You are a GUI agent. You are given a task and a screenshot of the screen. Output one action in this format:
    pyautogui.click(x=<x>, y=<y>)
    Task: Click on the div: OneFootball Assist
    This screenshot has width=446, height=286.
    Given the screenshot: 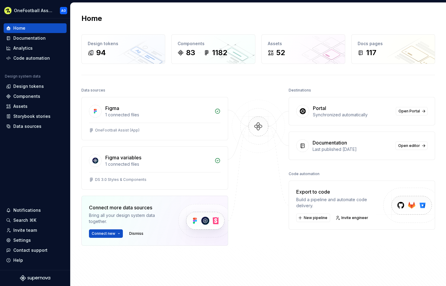 What is the action you would take?
    pyautogui.click(x=33, y=11)
    